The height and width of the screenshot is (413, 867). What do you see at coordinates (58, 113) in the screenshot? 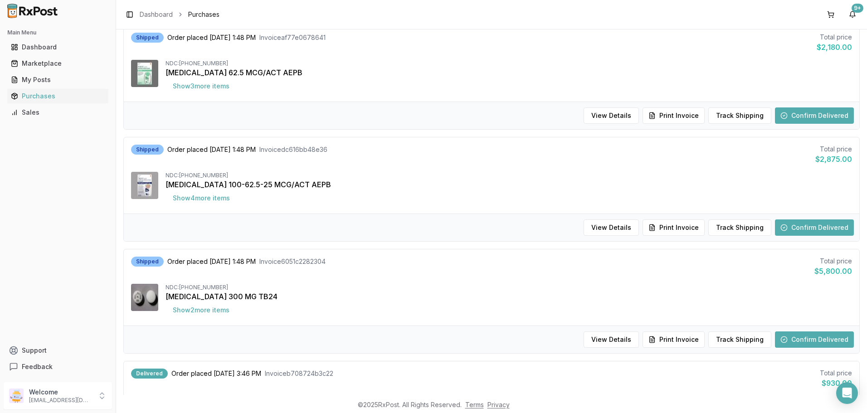
I see `button: Sales` at bounding box center [58, 113].